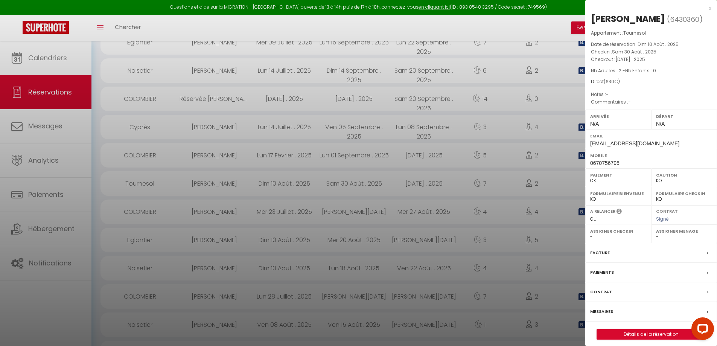 The image size is (717, 346). Describe the element at coordinates (651, 334) in the screenshot. I see `button: Détails de la réservation` at that location.